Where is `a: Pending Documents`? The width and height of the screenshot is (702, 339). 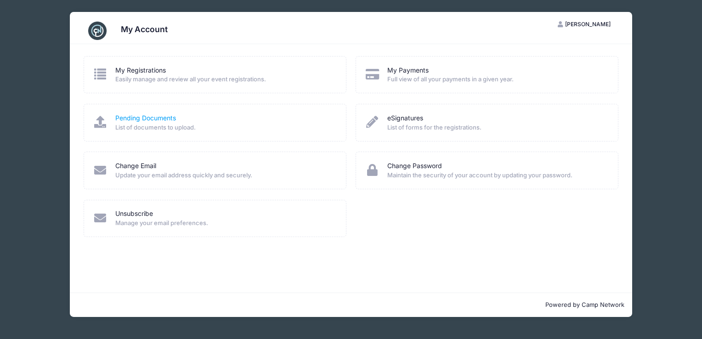
a: Pending Documents is located at coordinates (146, 118).